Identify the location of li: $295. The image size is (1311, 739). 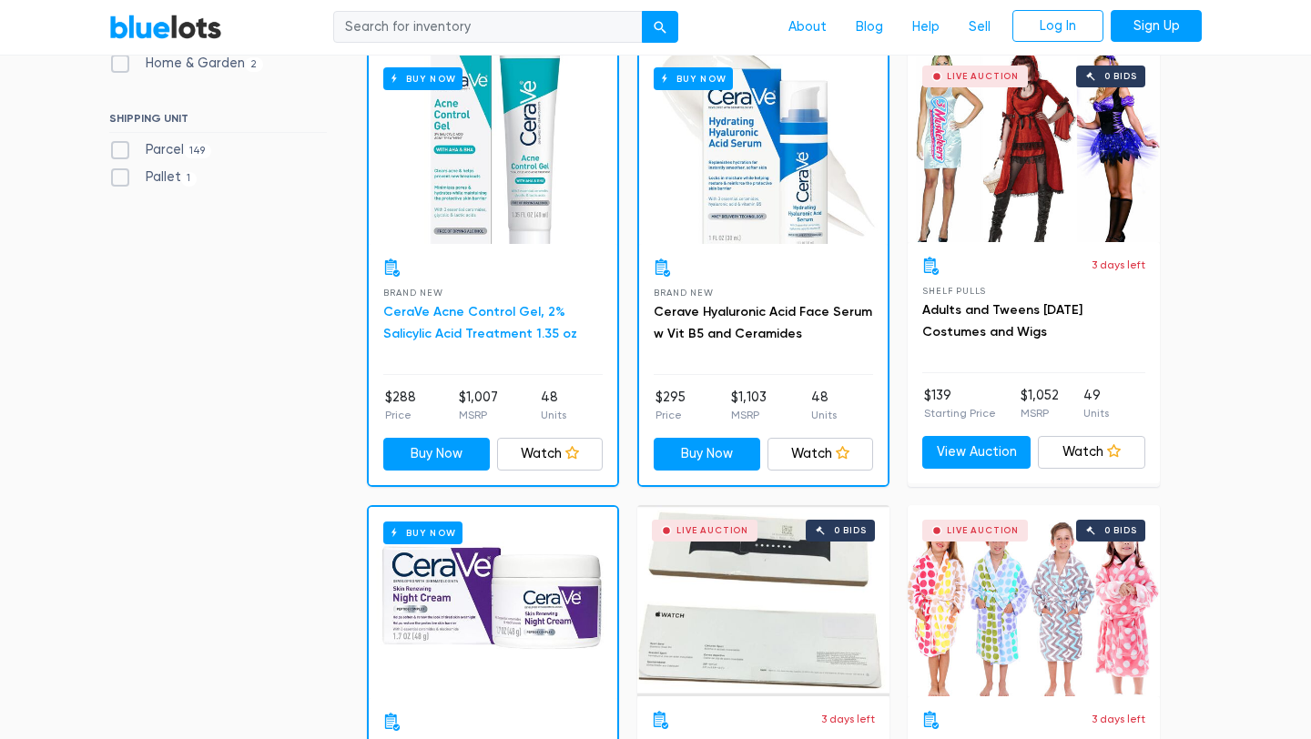
(670, 406).